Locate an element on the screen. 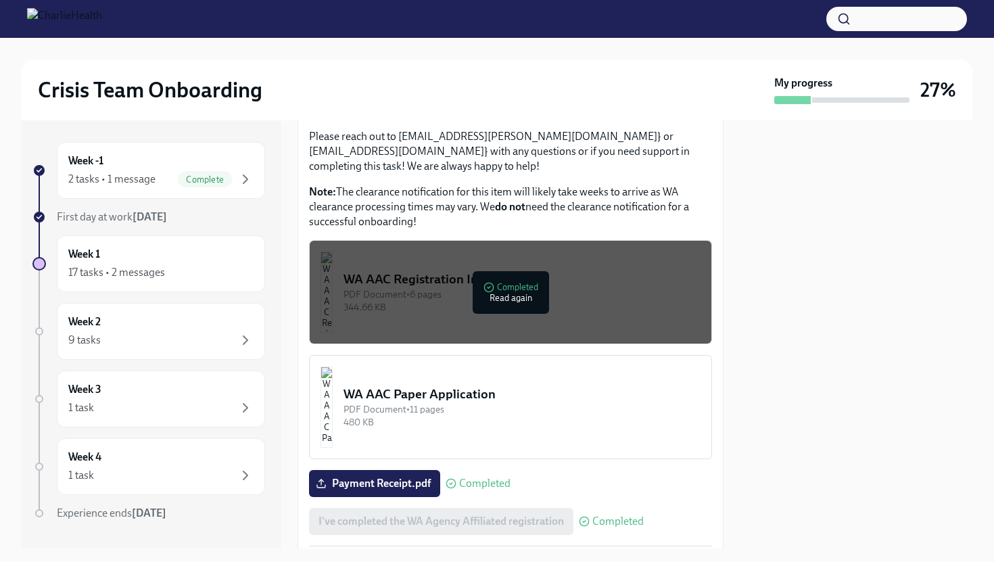  label: Payment Receipt.pdf is located at coordinates (375, 483).